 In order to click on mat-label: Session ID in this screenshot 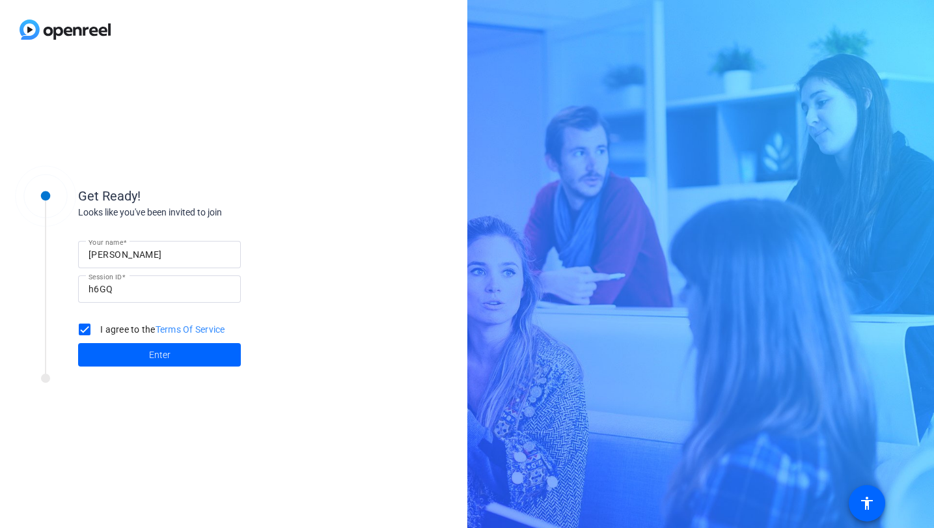, I will do `click(105, 277)`.